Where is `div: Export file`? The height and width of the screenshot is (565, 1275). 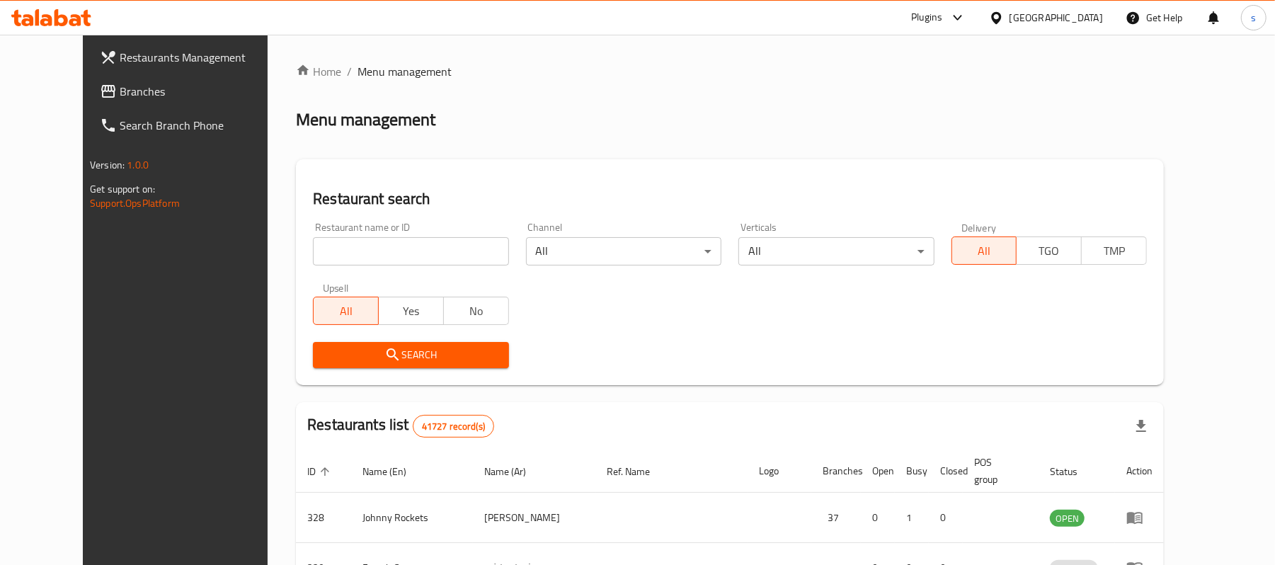 div: Export file is located at coordinates (1141, 426).